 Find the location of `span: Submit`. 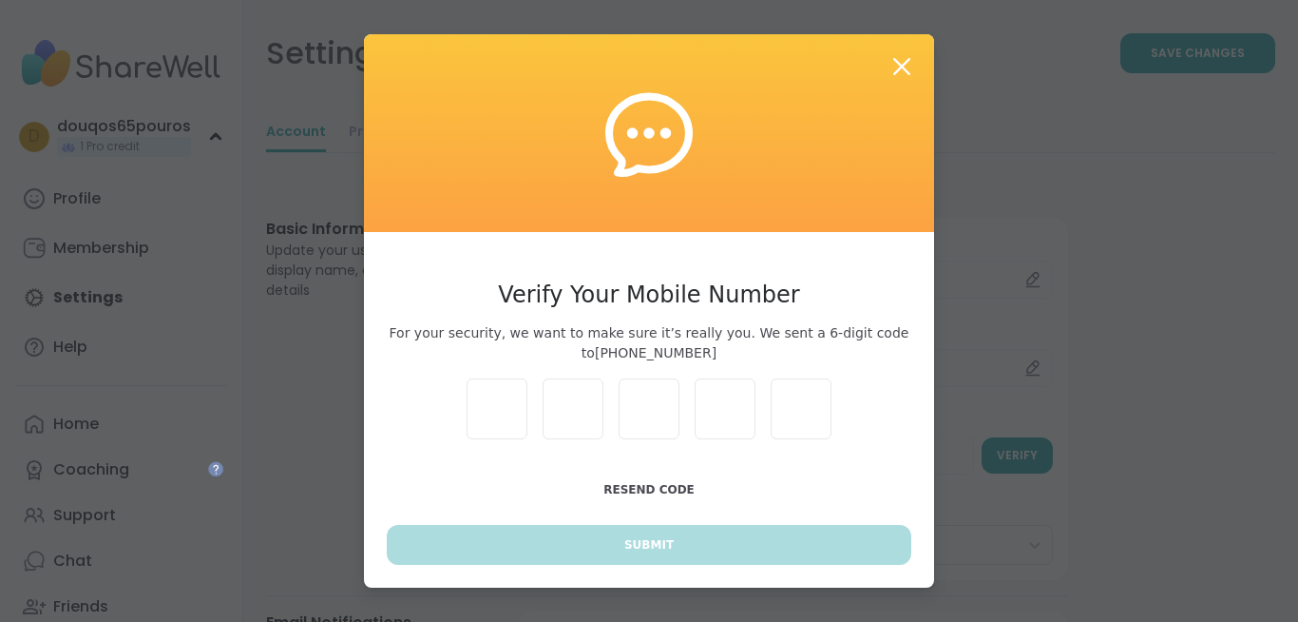

span: Submit is located at coordinates (649, 545).